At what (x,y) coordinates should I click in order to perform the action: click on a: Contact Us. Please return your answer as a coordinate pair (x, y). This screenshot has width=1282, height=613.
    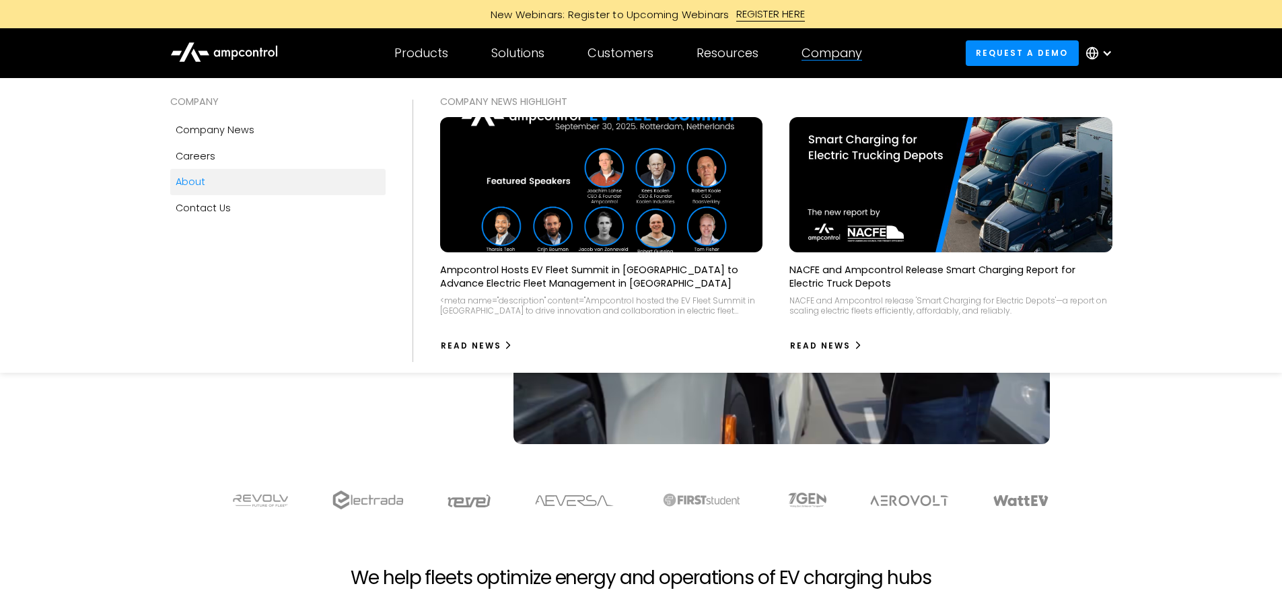
    Looking at the image, I should click on (278, 208).